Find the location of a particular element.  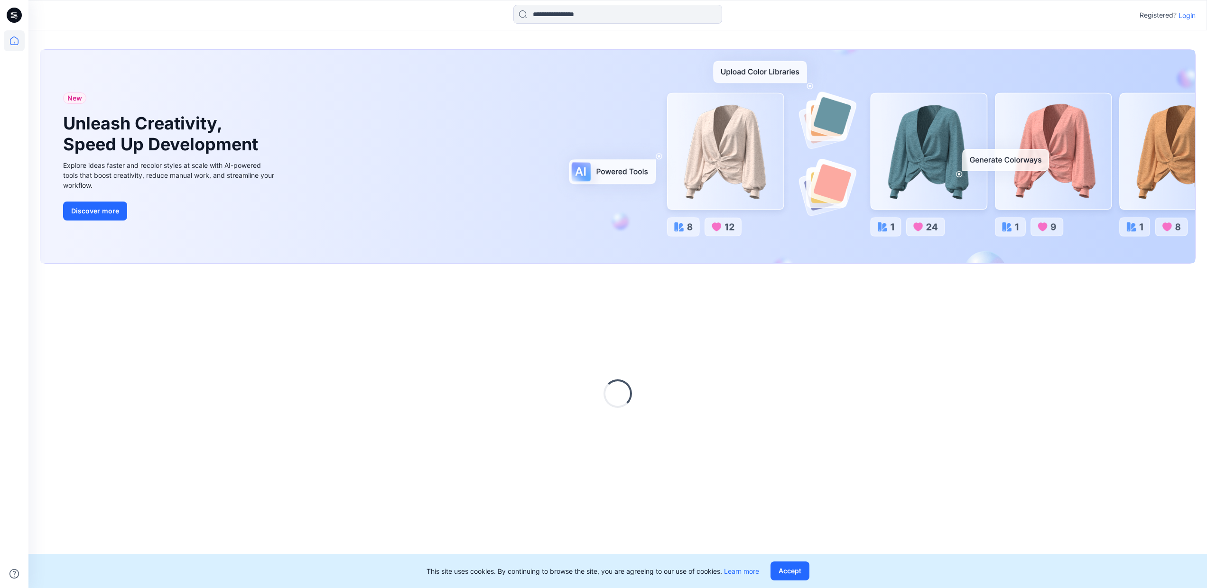

button: Discover more is located at coordinates (95, 211).